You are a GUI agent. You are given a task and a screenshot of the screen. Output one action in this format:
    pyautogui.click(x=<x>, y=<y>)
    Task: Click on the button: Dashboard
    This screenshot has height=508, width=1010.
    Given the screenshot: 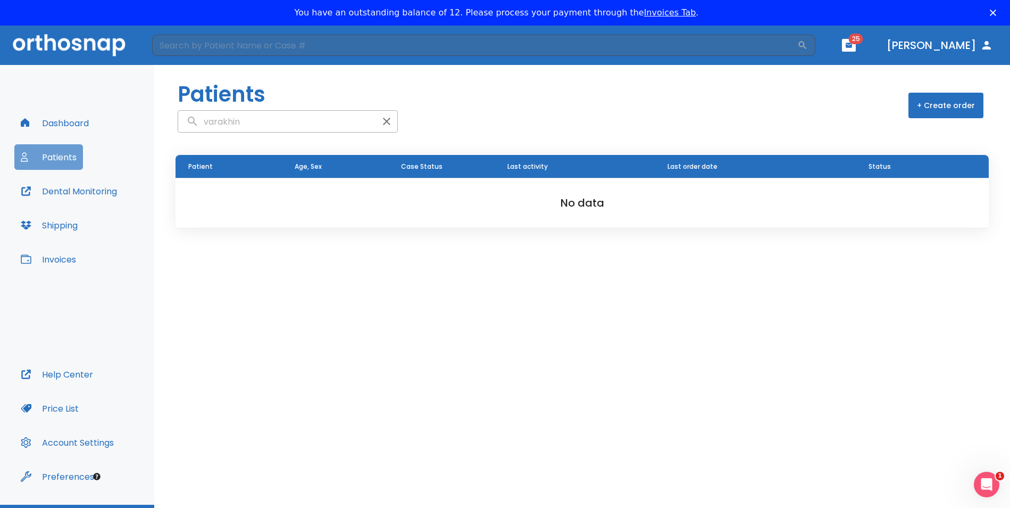 What is the action you would take?
    pyautogui.click(x=55, y=123)
    